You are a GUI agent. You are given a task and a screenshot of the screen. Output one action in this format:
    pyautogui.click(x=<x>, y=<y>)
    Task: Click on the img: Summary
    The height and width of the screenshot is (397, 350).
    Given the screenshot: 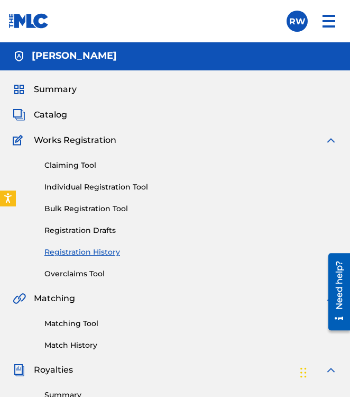 What is the action you would take?
    pyautogui.click(x=19, y=89)
    